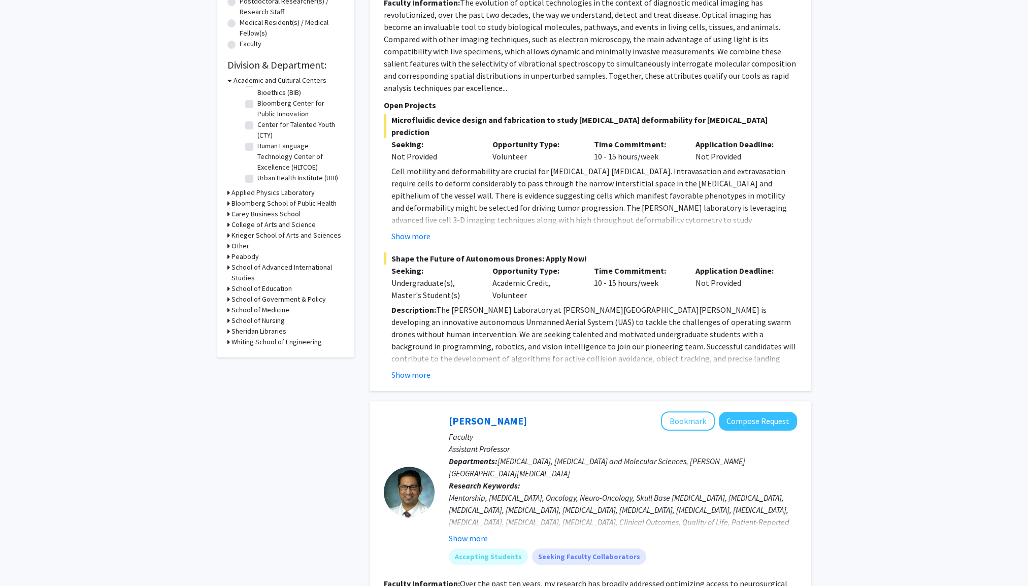 The image size is (1028, 586). I want to click on div: Academic Credit, Volunteer, so click(536, 283).